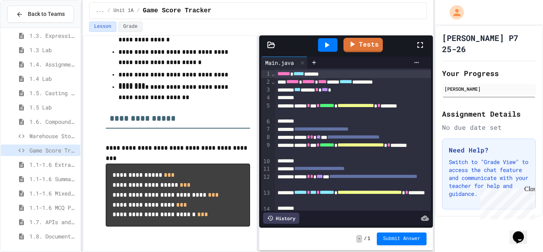 This screenshot has height=252, width=543. What do you see at coordinates (266, 122) in the screenshot?
I see `div: 6` at bounding box center [266, 122].